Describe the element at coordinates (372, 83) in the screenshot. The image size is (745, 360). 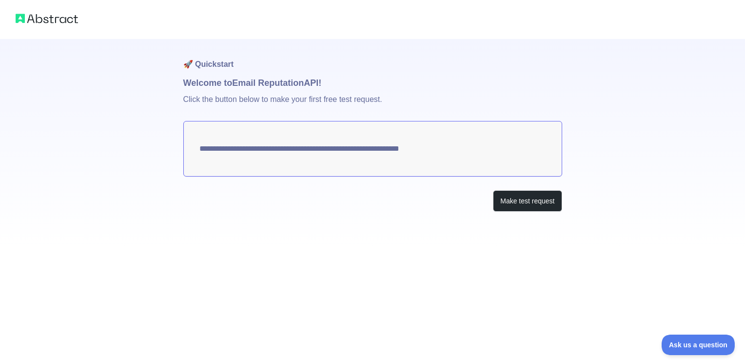
I see `h1: Welcome to Email Reputation API!` at that location.